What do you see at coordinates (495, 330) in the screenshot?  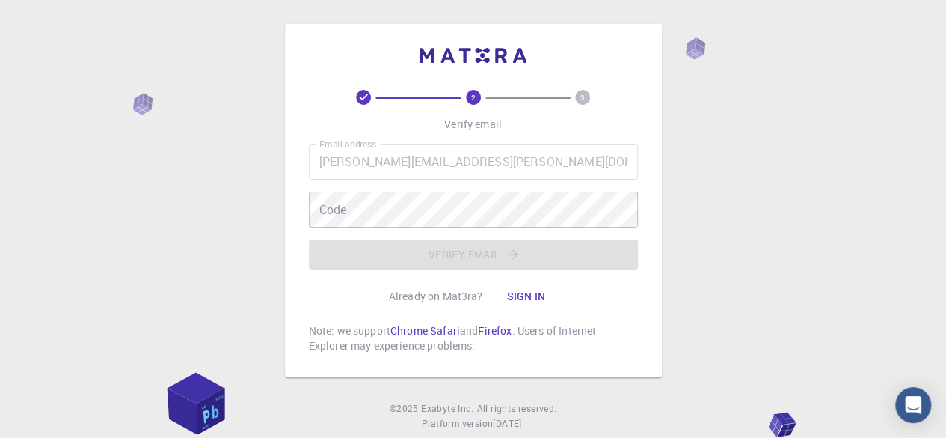 I see `a: Firefox` at bounding box center [495, 330].